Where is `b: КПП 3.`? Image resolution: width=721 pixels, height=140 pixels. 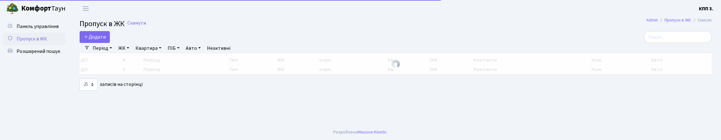
b: КПП 3. is located at coordinates (706, 9).